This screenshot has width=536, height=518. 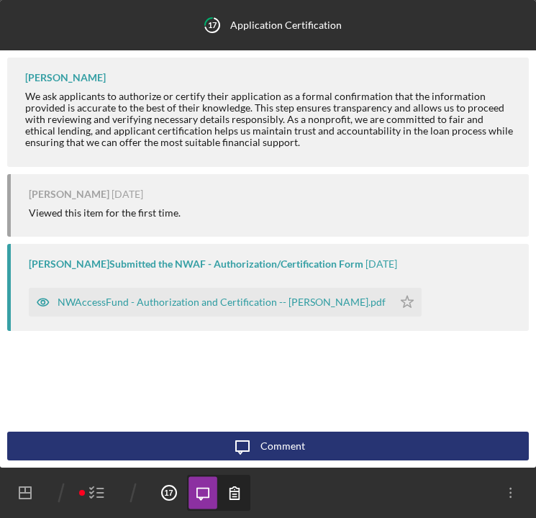 What do you see at coordinates (268, 446) in the screenshot?
I see `button: Comment` at bounding box center [268, 446].